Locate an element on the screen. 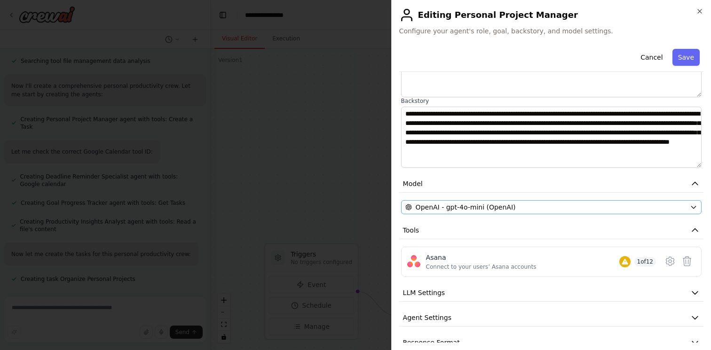 Image resolution: width=711 pixels, height=350 pixels. span: Tools is located at coordinates (411, 230).